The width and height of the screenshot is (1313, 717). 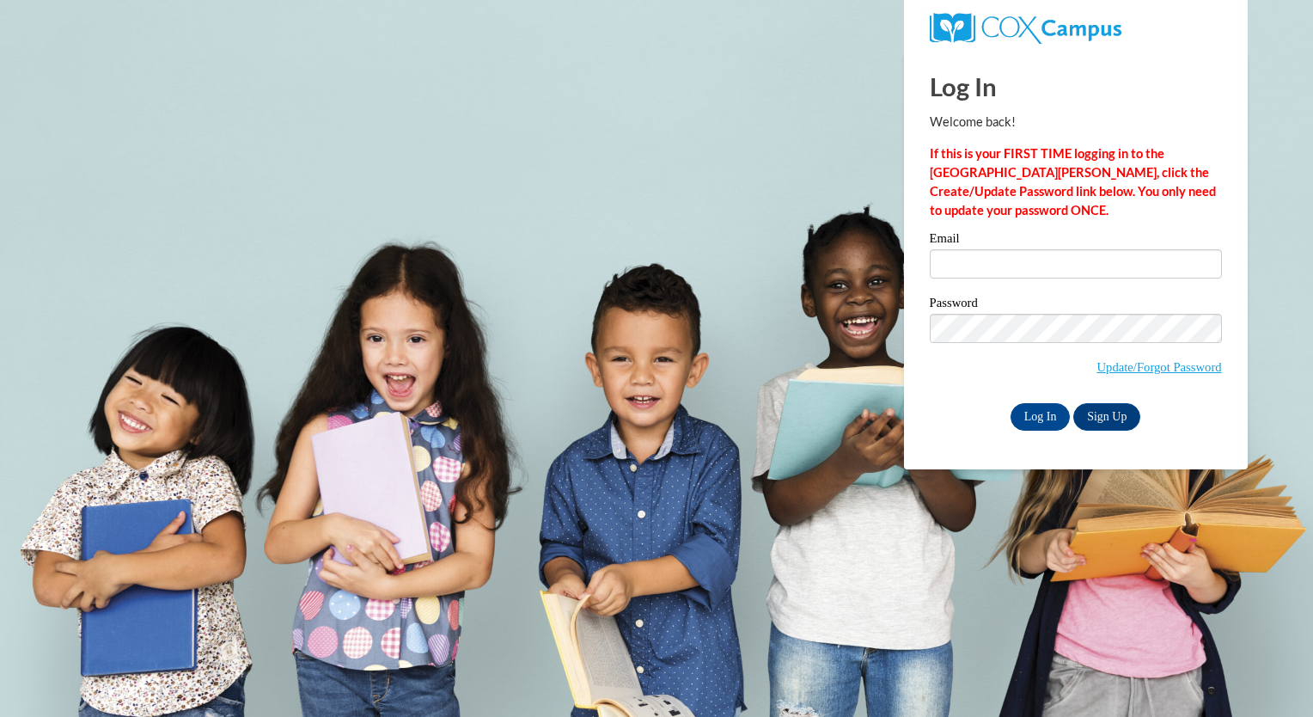 I want to click on a: COX Campus, so click(x=1025, y=27).